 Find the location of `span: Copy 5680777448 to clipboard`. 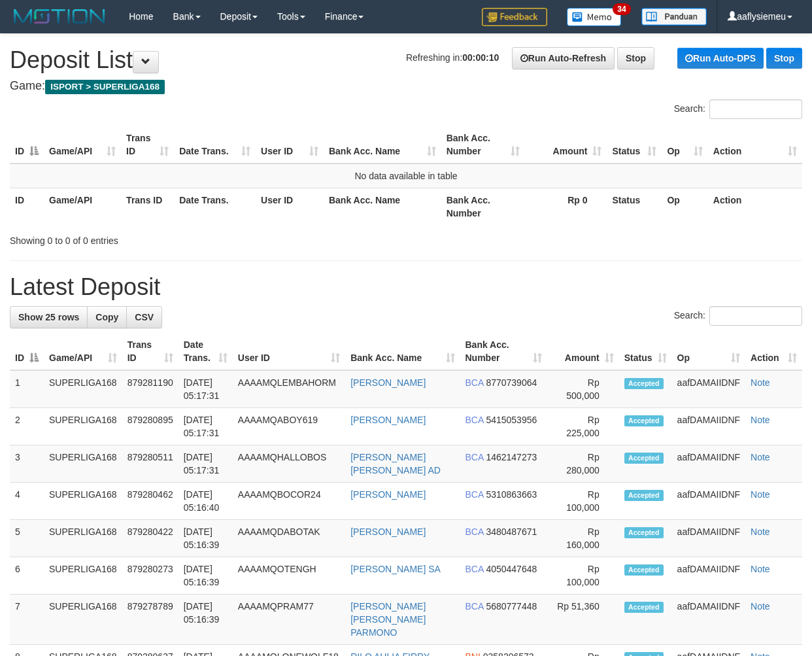

span: Copy 5680777448 to clipboard is located at coordinates (511, 606).